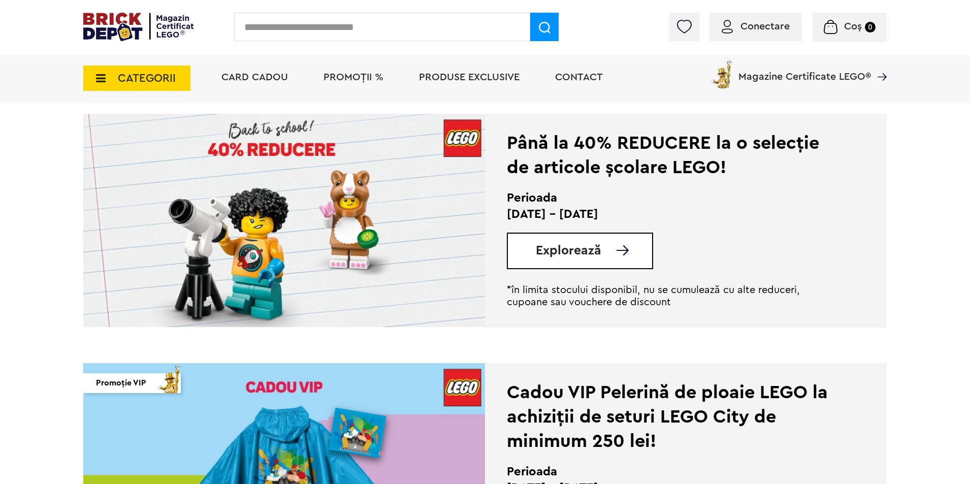  I want to click on a: Magazine Certificate LEGO®, so click(879, 64).